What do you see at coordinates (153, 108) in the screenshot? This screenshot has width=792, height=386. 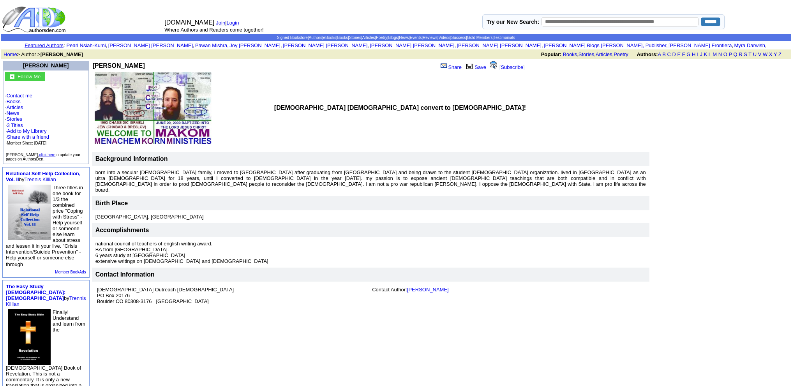 I see `img: See larger image` at bounding box center [153, 108].